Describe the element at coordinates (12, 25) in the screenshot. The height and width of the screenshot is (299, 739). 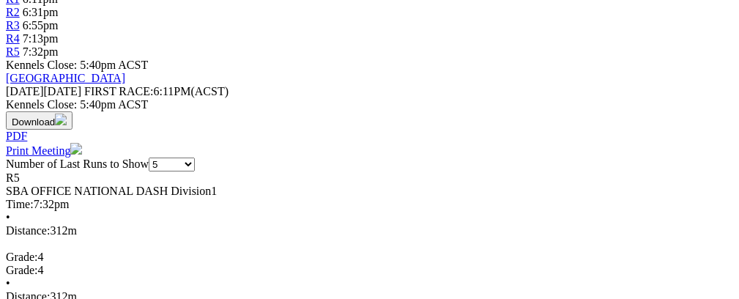
I see `span: R3` at that location.